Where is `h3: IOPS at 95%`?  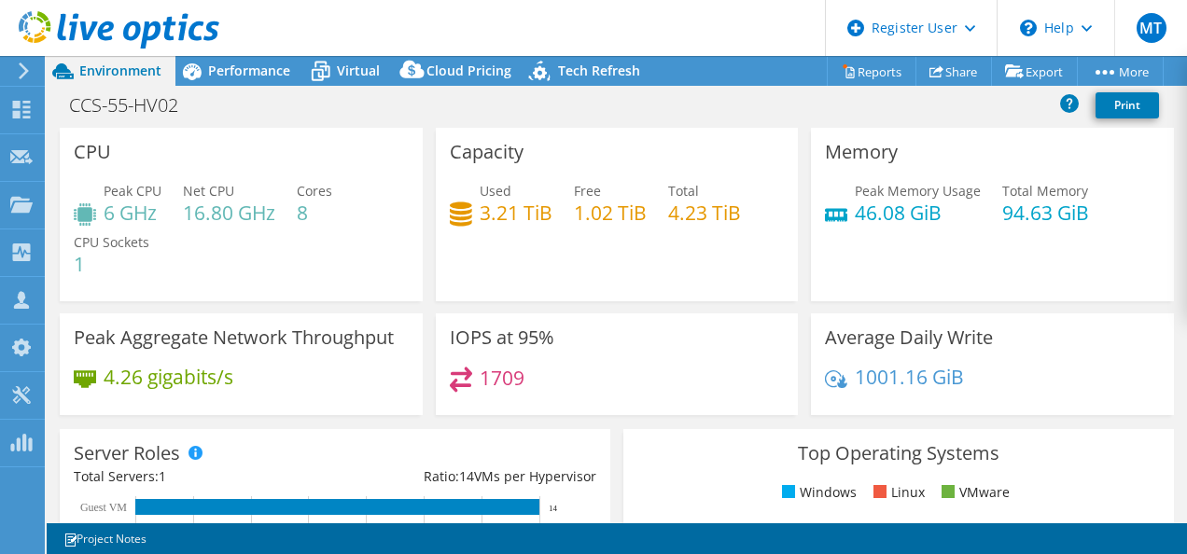 h3: IOPS at 95% is located at coordinates (502, 338).